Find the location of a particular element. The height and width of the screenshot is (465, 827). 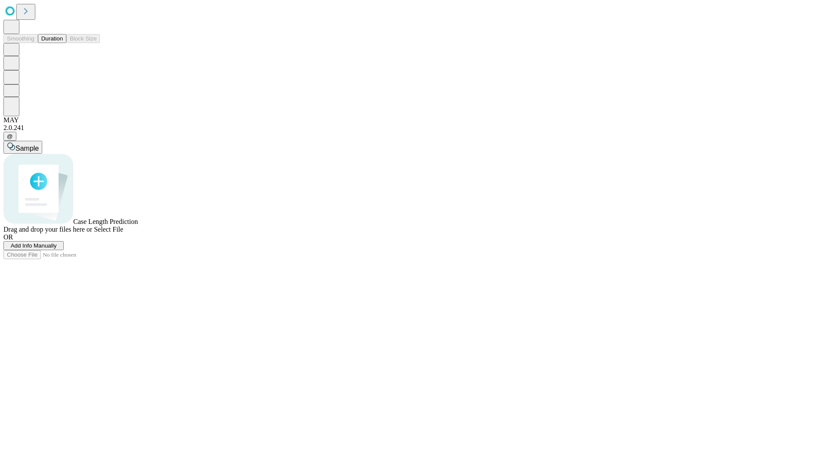

button: Sample is located at coordinates (23, 147).